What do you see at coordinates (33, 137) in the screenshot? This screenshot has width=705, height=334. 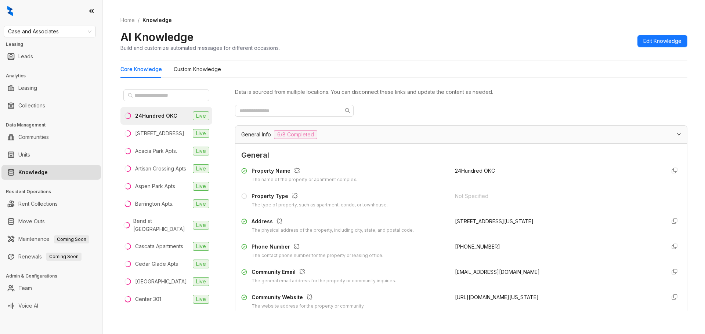 I see `a: Communities` at bounding box center [33, 137].